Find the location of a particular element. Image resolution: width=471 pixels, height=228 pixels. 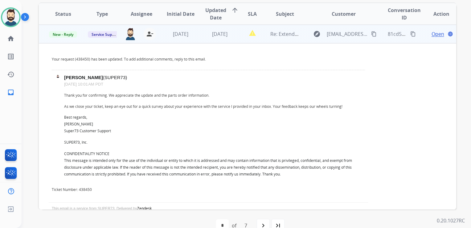

mat-icon: list_alt is located at coordinates (11, 56).